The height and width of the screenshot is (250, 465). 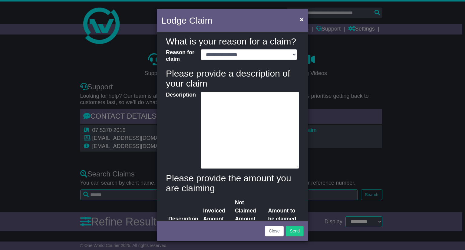 What do you see at coordinates (187, 20) in the screenshot?
I see `h4: Lodge Claim` at bounding box center [187, 20].